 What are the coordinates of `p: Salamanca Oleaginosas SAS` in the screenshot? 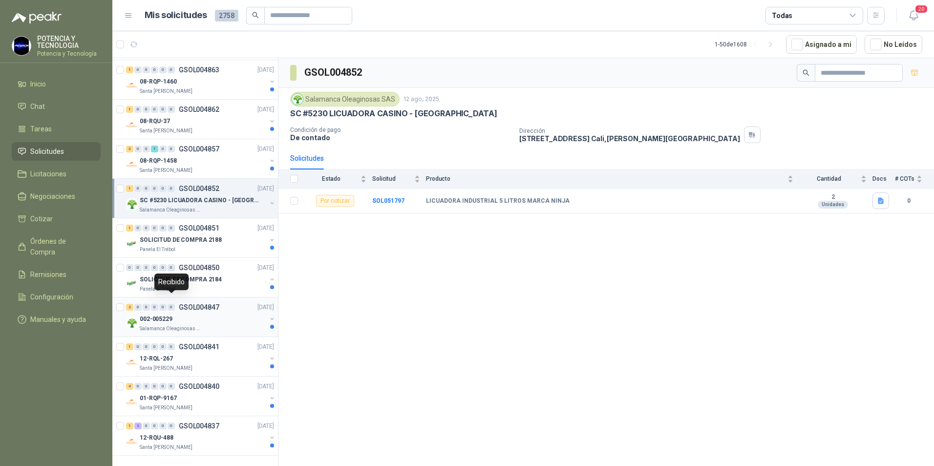 It's located at (170, 210).